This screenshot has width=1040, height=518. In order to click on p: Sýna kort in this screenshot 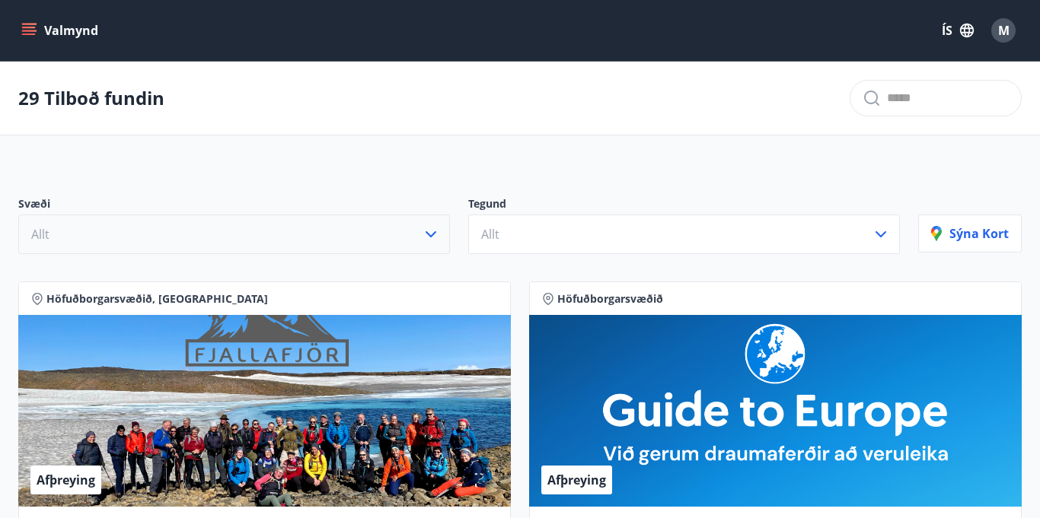, I will do `click(970, 234)`.